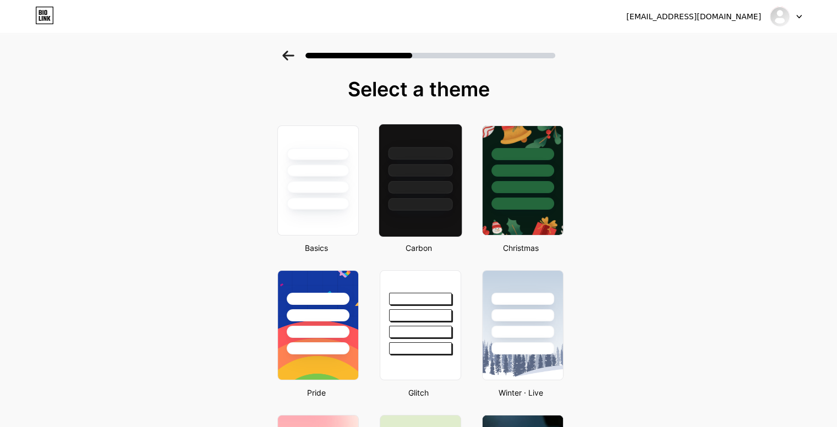 The height and width of the screenshot is (427, 837). I want to click on div: Carbon, so click(419, 248).